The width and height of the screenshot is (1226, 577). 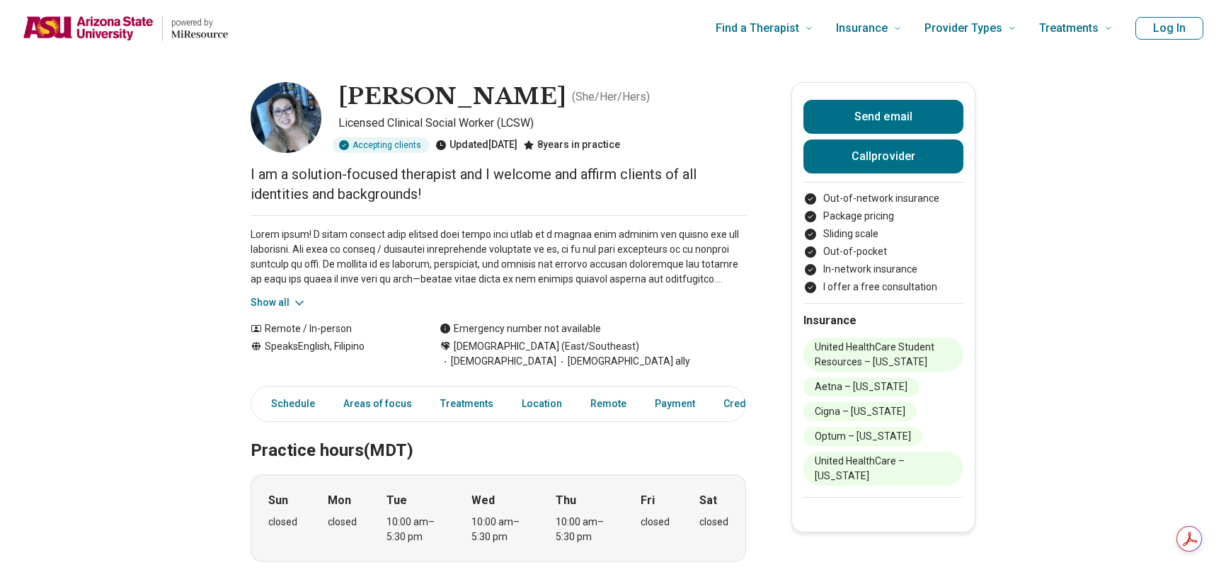 What do you see at coordinates (339, 500) in the screenshot?
I see `strong: Mon` at bounding box center [339, 500].